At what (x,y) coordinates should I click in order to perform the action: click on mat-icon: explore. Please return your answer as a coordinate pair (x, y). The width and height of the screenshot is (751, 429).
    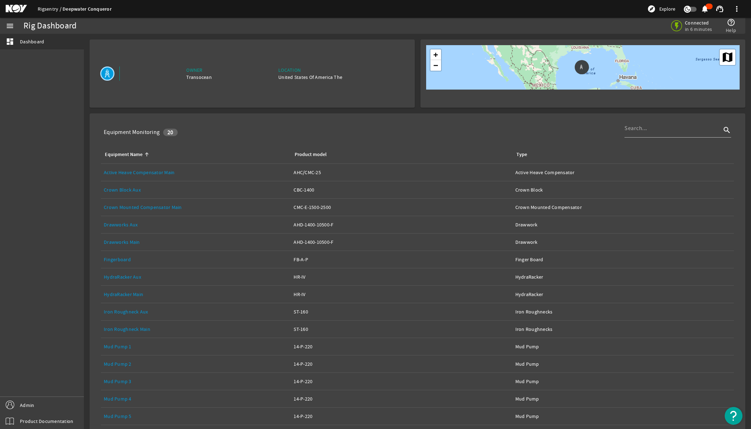
    Looking at the image, I should click on (652, 9).